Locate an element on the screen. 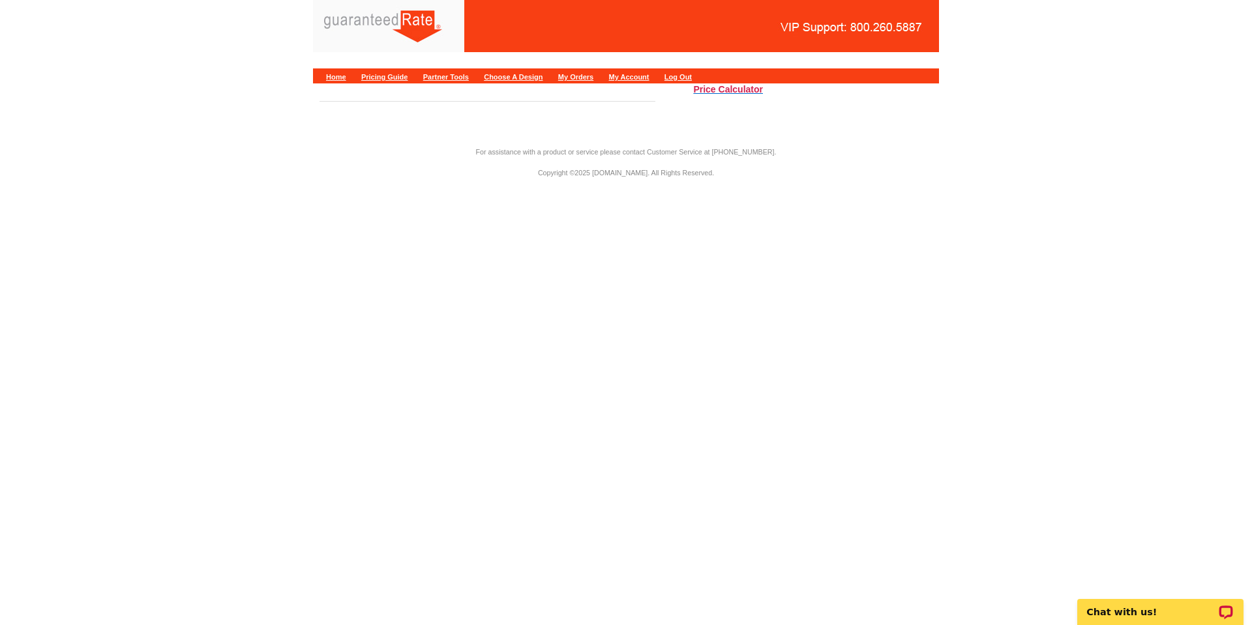 The image size is (1252, 625). a: My Account is located at coordinates (629, 77).